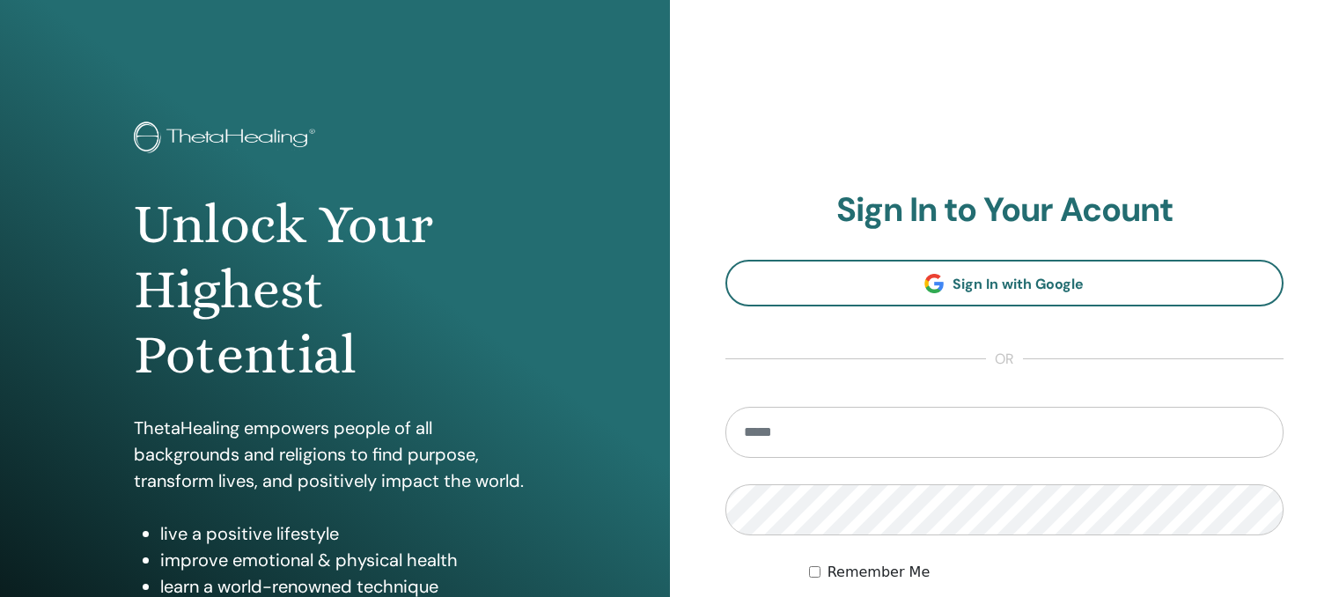 Image resolution: width=1339 pixels, height=597 pixels. Describe the element at coordinates (1005, 283) in the screenshot. I see `a: Sign In with Google` at that location.